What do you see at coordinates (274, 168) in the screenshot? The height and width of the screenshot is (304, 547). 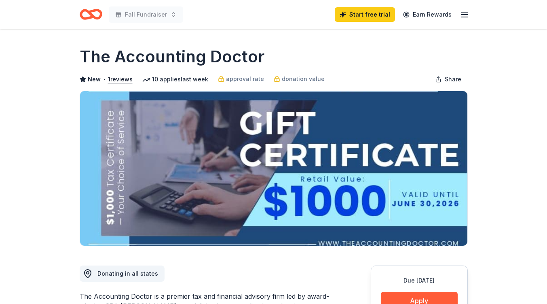 I see `img: Image for The Accounting Doctor` at bounding box center [274, 168].